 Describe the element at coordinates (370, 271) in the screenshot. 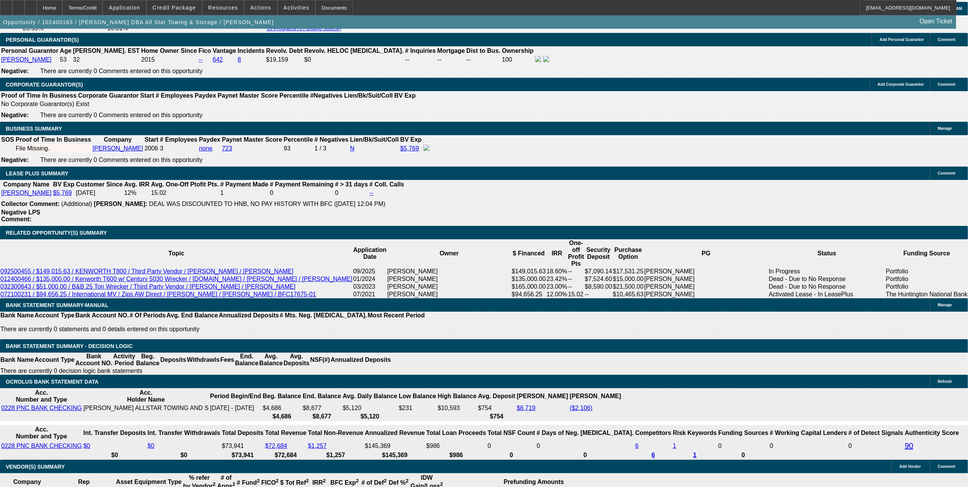

I see `td: 09/2025` at that location.